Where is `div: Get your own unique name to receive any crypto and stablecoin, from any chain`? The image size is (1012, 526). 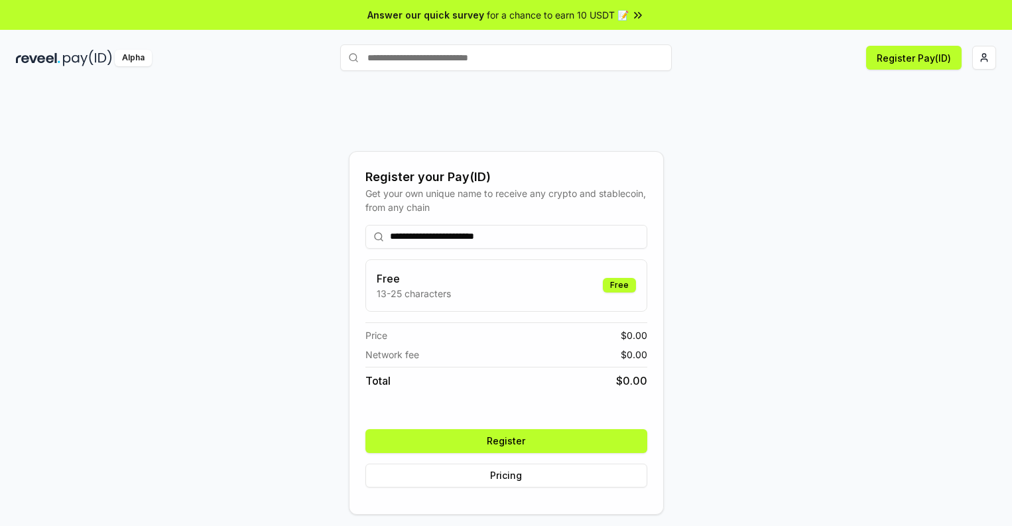 div: Get your own unique name to receive any crypto and stablecoin, from any chain is located at coordinates (506, 200).